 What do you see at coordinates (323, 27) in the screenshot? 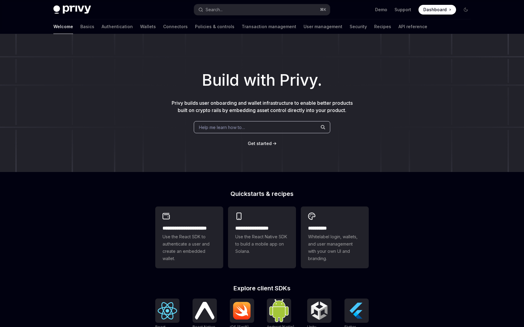
I see `a: User management` at bounding box center [323, 27].